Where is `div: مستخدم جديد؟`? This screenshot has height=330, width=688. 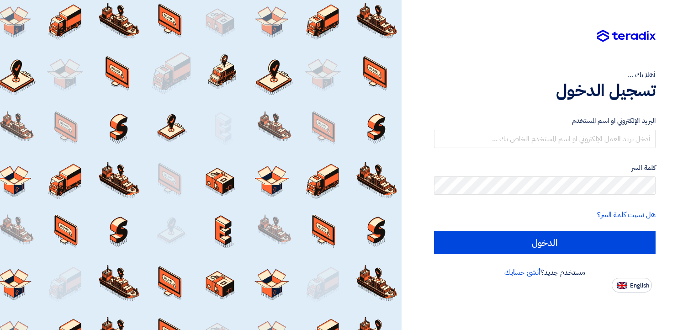
div: مستخدم جديد؟ is located at coordinates (545, 272).